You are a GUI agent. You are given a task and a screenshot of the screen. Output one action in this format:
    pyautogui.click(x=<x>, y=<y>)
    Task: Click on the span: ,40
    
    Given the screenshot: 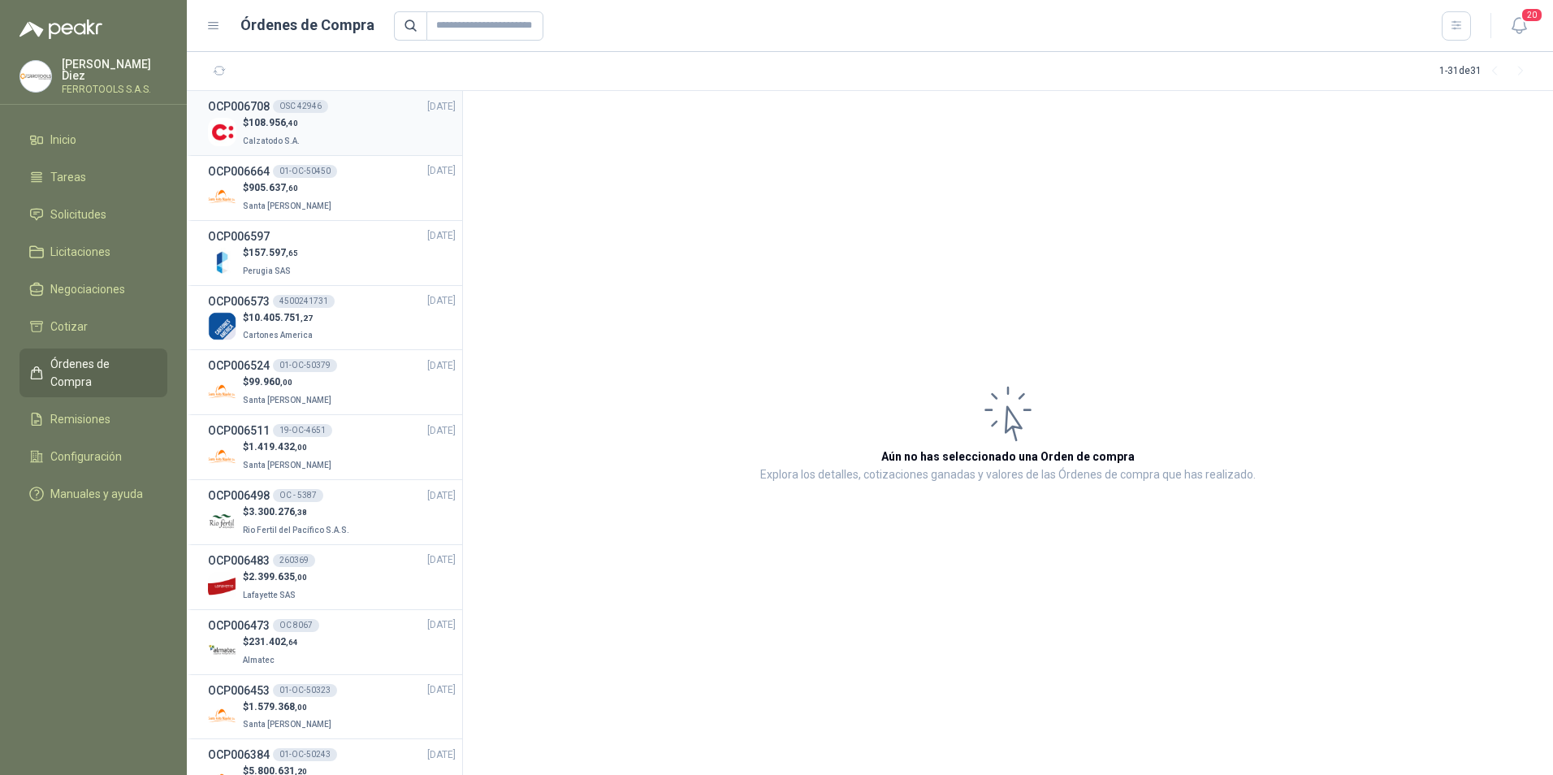 What is the action you would take?
    pyautogui.click(x=292, y=123)
    